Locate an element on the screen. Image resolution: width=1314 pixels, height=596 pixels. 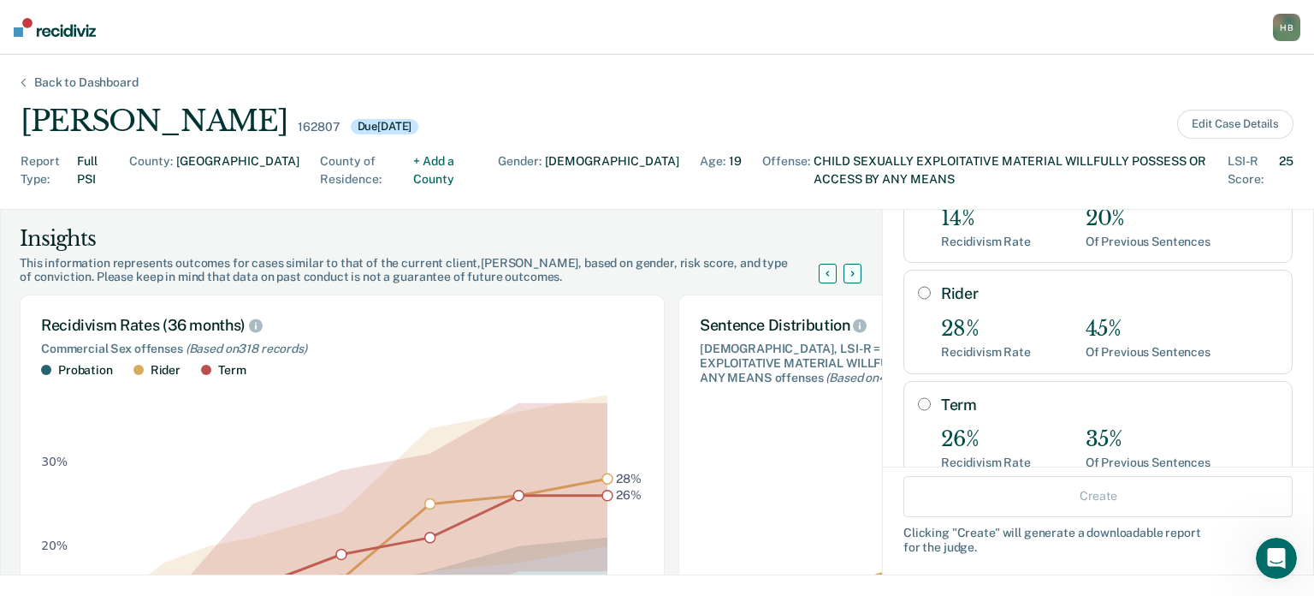
div: 35% is located at coordinates (1148, 439).